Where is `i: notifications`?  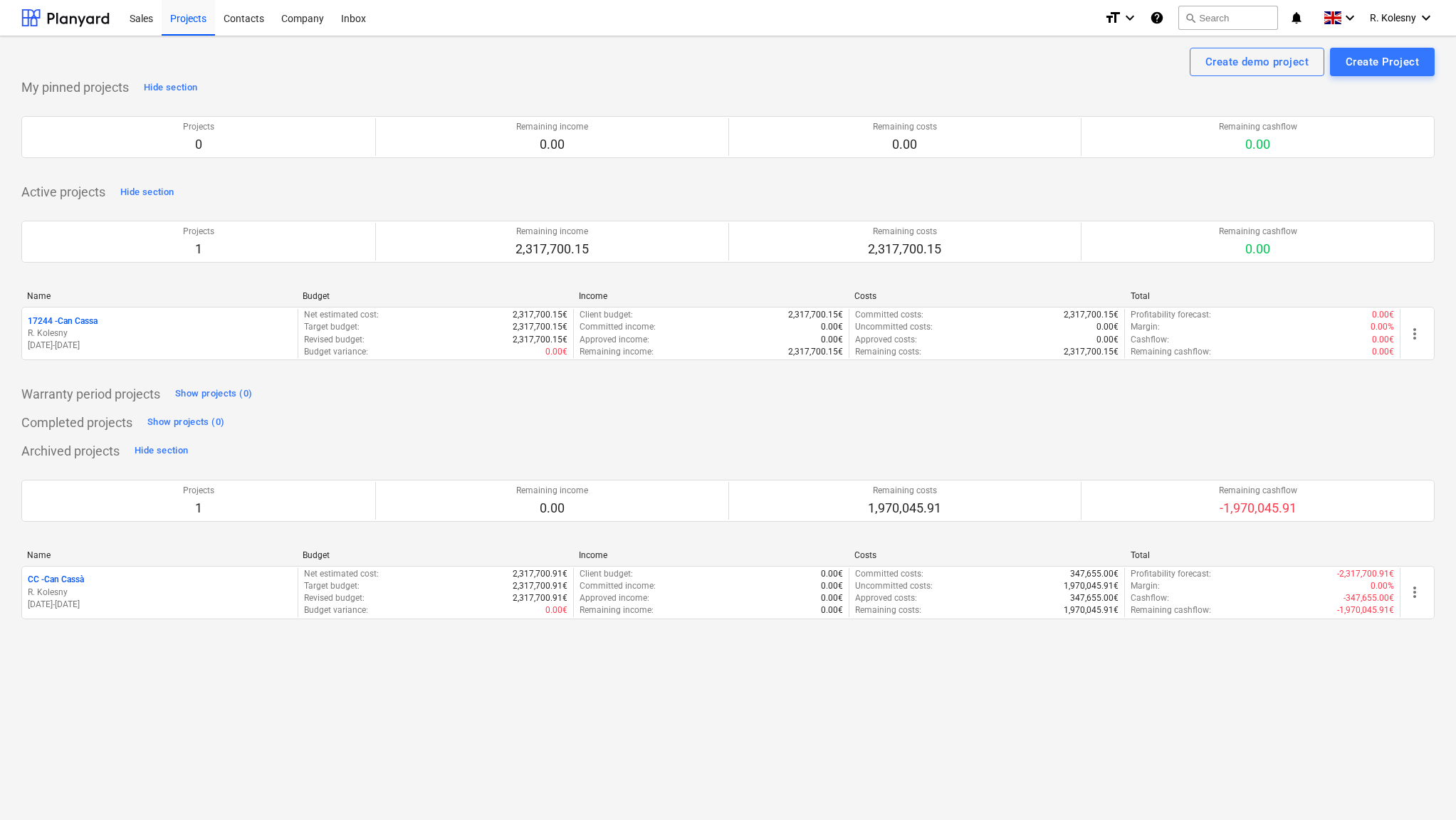
i: notifications is located at coordinates (1296, 18).